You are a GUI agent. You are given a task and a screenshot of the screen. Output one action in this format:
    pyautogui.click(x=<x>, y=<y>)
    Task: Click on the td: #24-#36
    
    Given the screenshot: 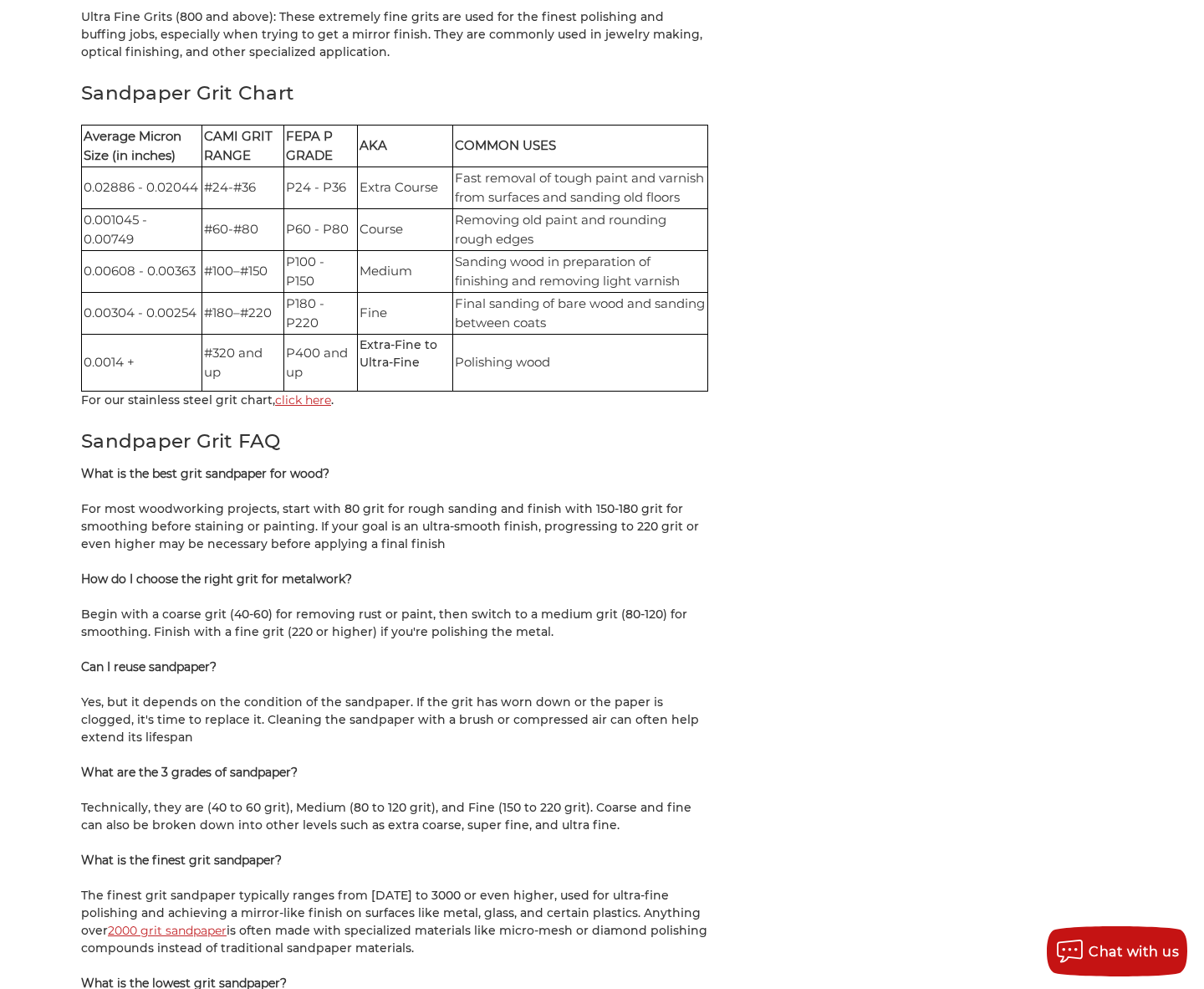 What is the action you would take?
    pyautogui.click(x=243, y=189)
    